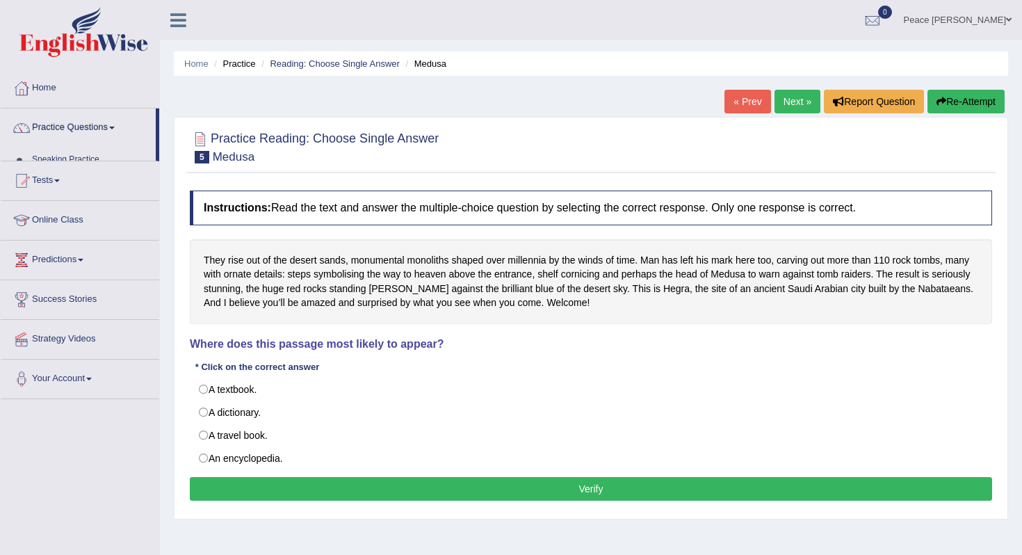 This screenshot has height=555, width=1022. I want to click on a: Predictions, so click(80, 258).